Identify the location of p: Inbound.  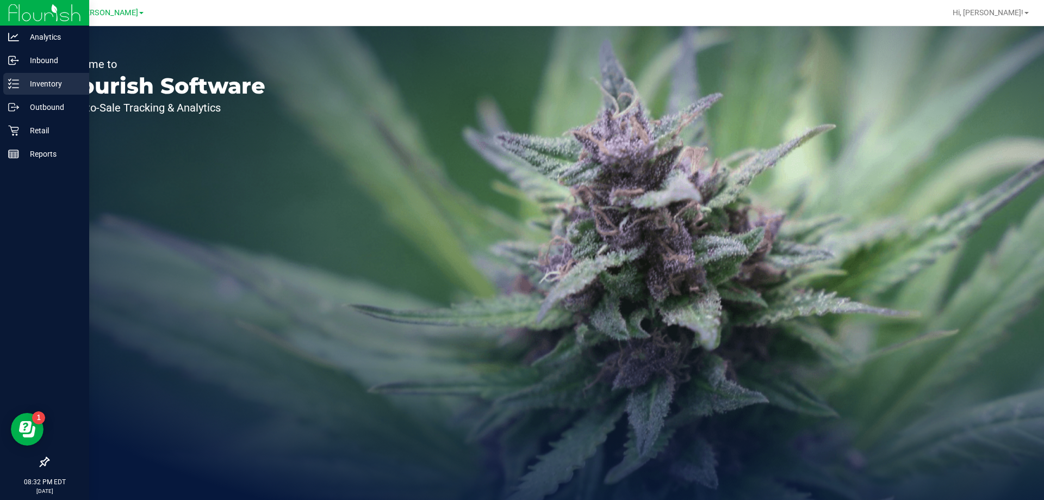
(52, 60).